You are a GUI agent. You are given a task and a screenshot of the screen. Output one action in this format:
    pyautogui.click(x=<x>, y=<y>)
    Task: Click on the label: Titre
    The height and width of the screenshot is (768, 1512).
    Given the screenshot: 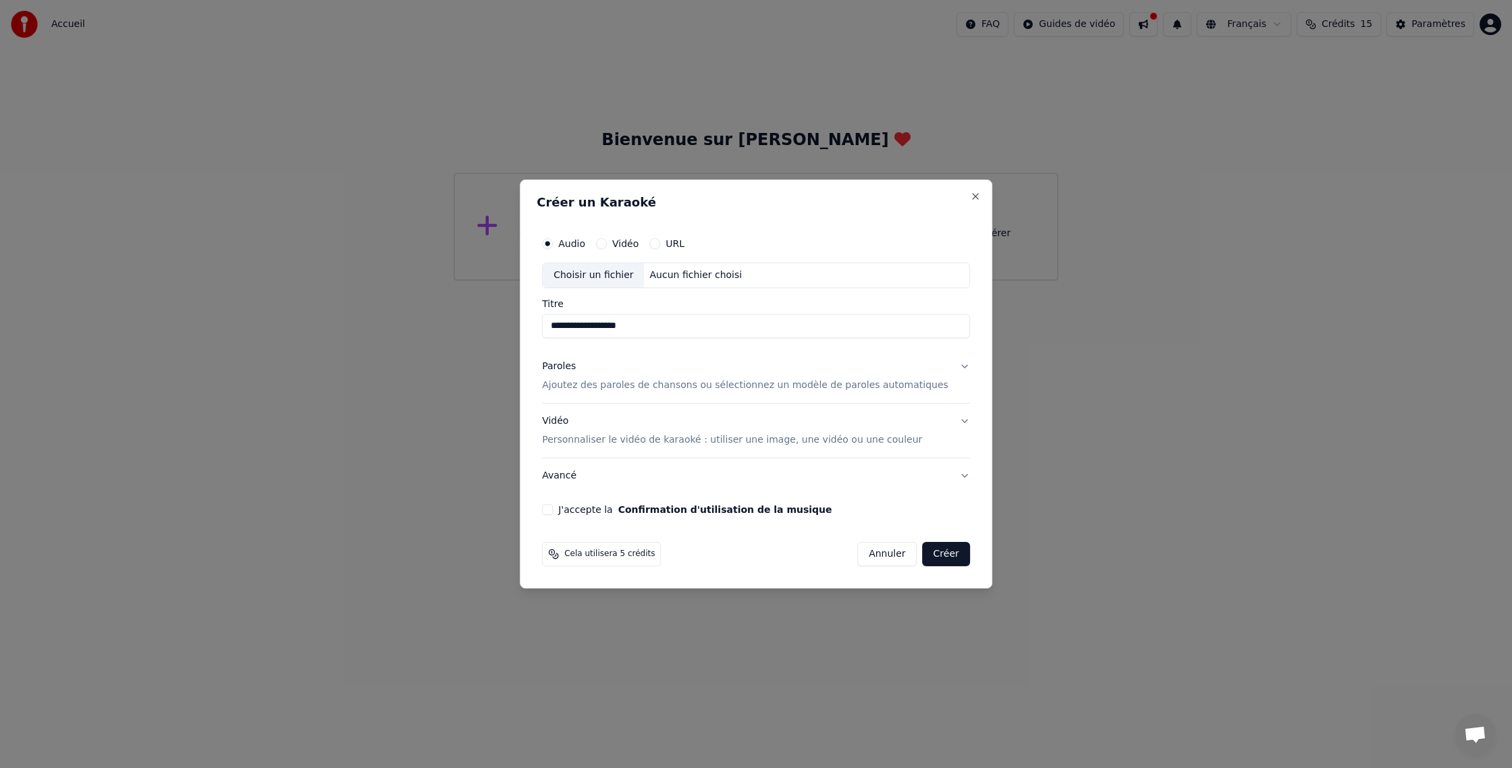 What is the action you would take?
    pyautogui.click(x=756, y=304)
    